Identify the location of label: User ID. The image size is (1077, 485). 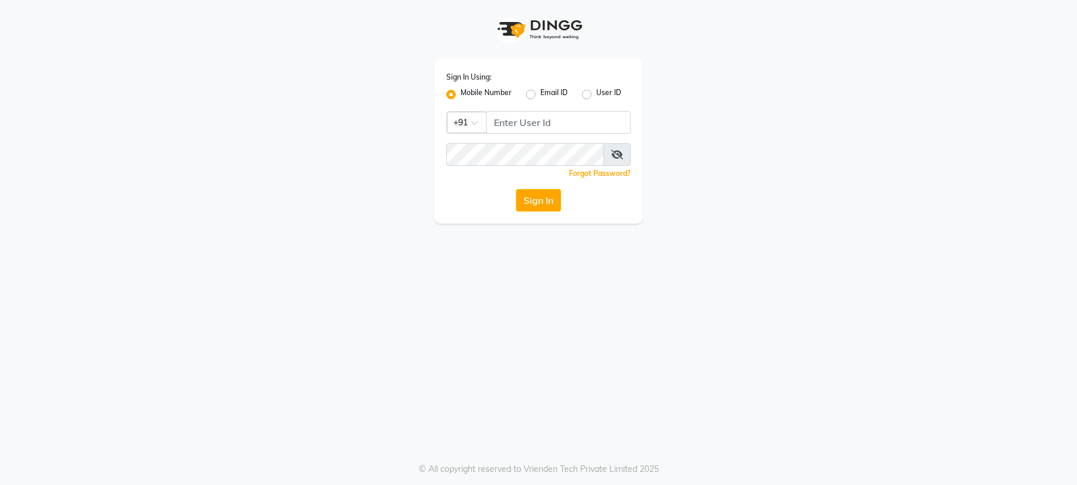
(608, 95).